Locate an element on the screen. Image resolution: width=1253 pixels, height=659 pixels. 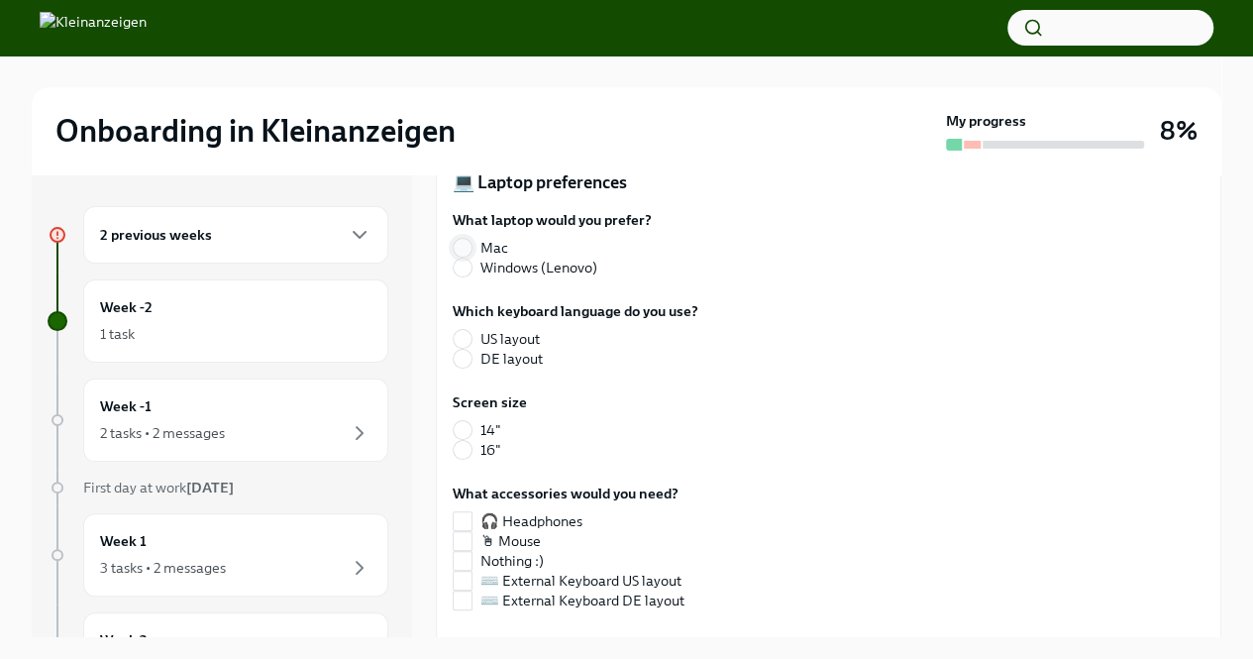
label: Which keyboard language do you use? is located at coordinates (576, 311).